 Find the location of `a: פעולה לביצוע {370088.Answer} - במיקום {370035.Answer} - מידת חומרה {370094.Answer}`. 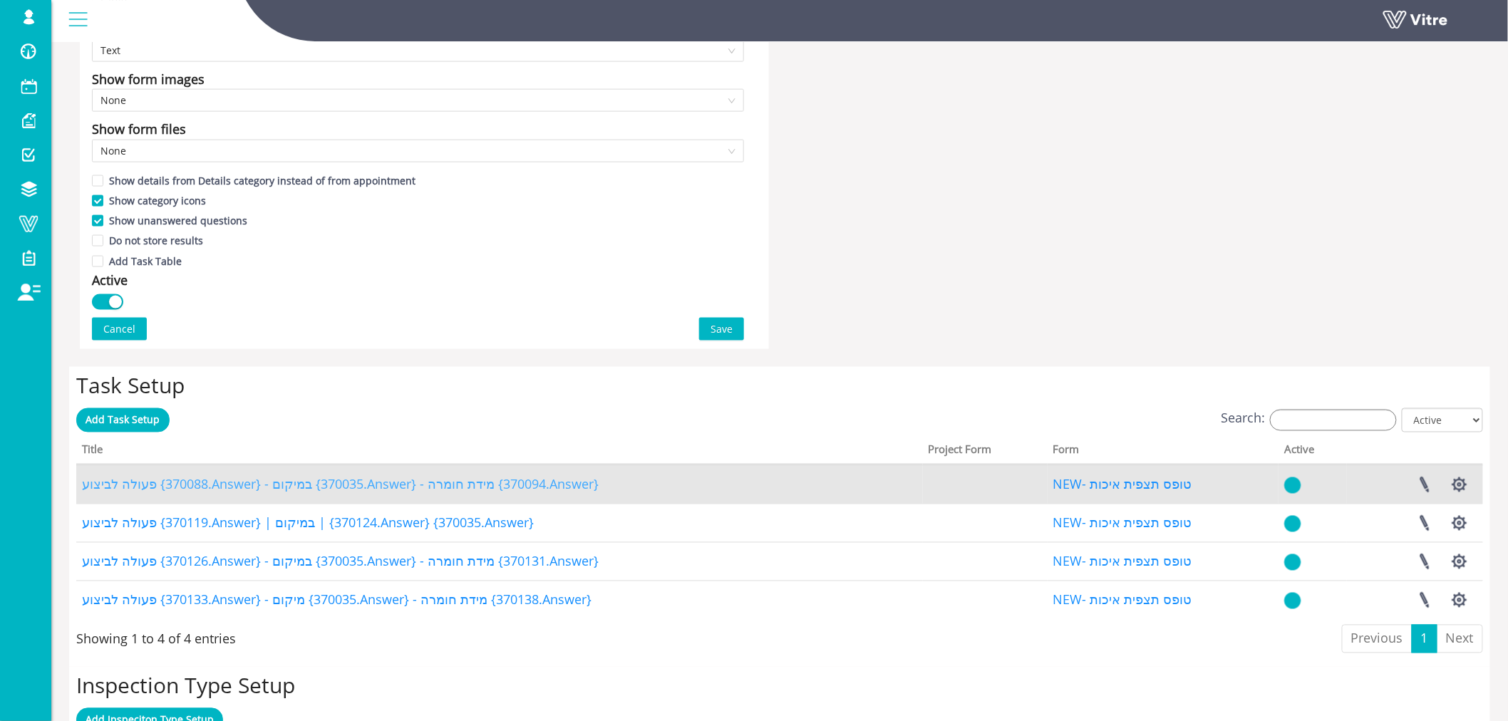

a: פעולה לביצוע {370088.Answer} - במיקום {370035.Answer} - מידת חומרה {370094.Answer} is located at coordinates (340, 485).